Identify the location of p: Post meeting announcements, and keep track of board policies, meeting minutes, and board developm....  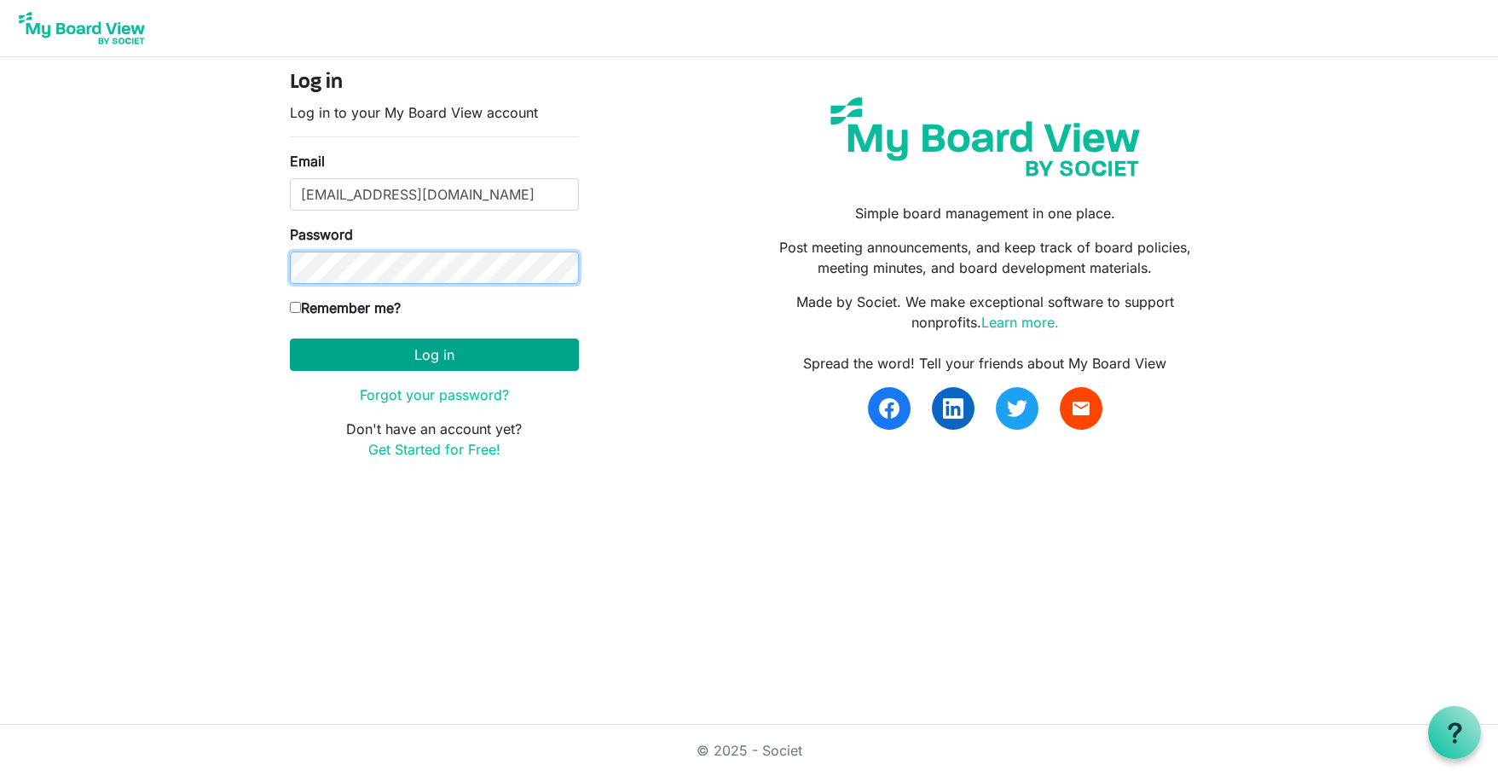
(985, 257).